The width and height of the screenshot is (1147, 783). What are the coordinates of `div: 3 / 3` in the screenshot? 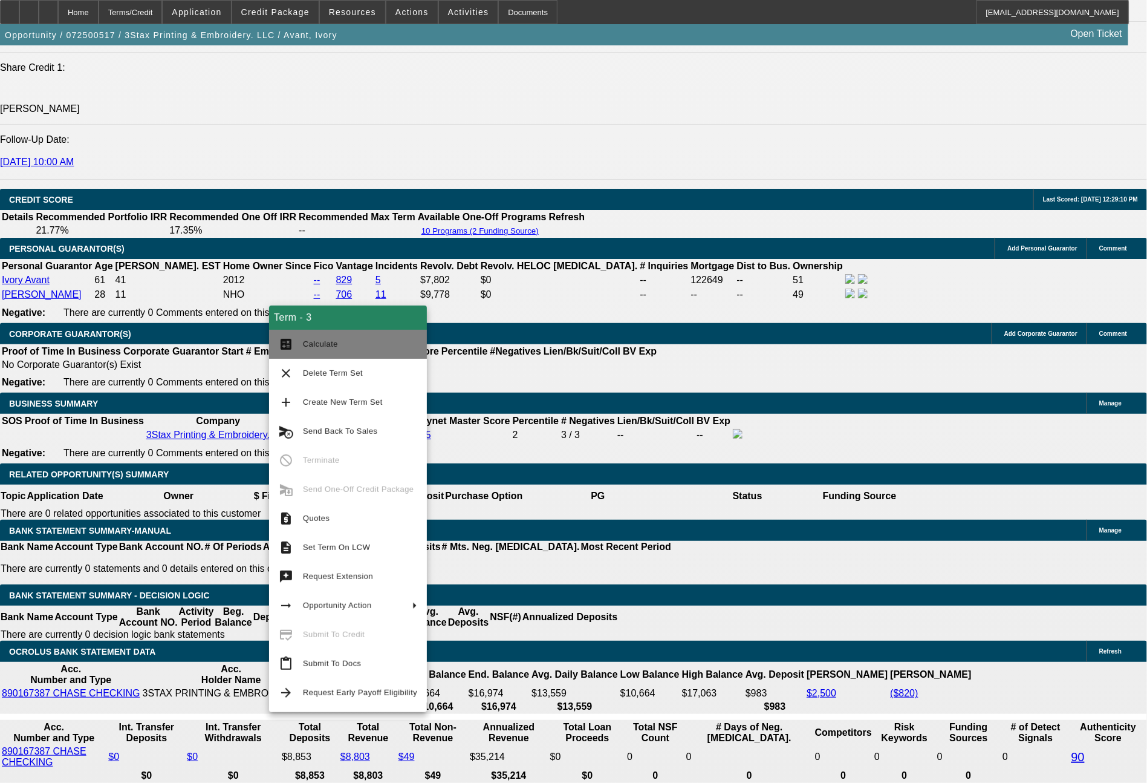 It's located at (588, 435).